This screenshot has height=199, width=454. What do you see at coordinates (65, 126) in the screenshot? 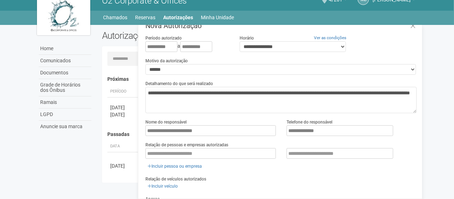
I see `a: Anuncie sua marca` at bounding box center [65, 126].